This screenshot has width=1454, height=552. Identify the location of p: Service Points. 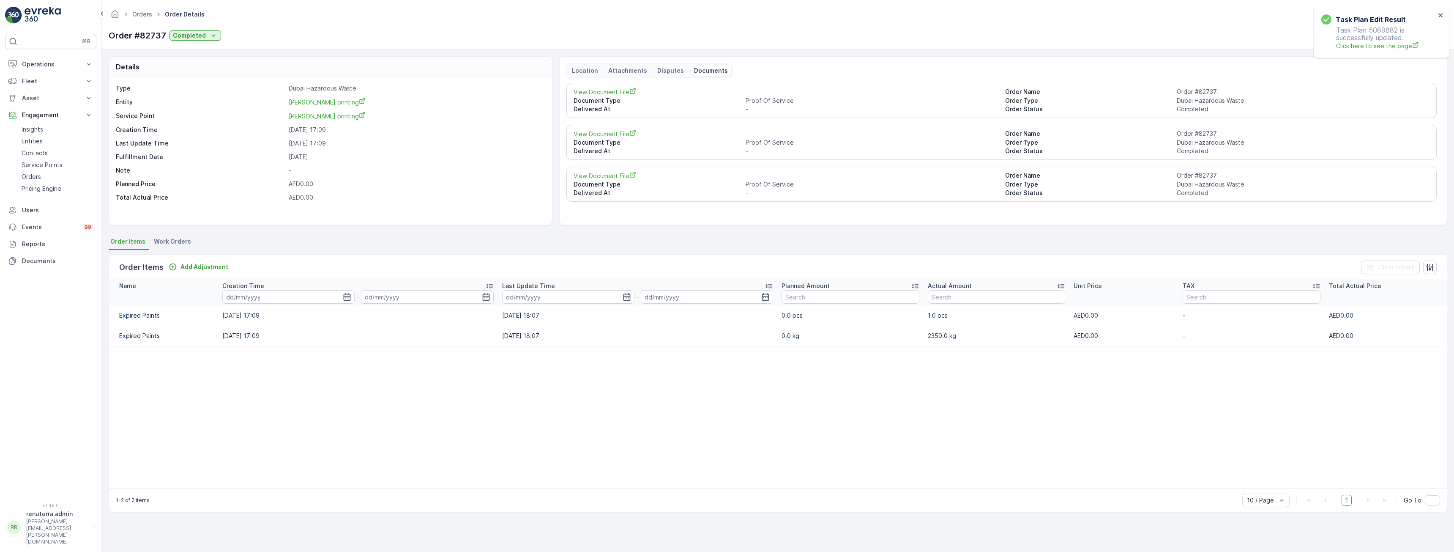
(42, 165).